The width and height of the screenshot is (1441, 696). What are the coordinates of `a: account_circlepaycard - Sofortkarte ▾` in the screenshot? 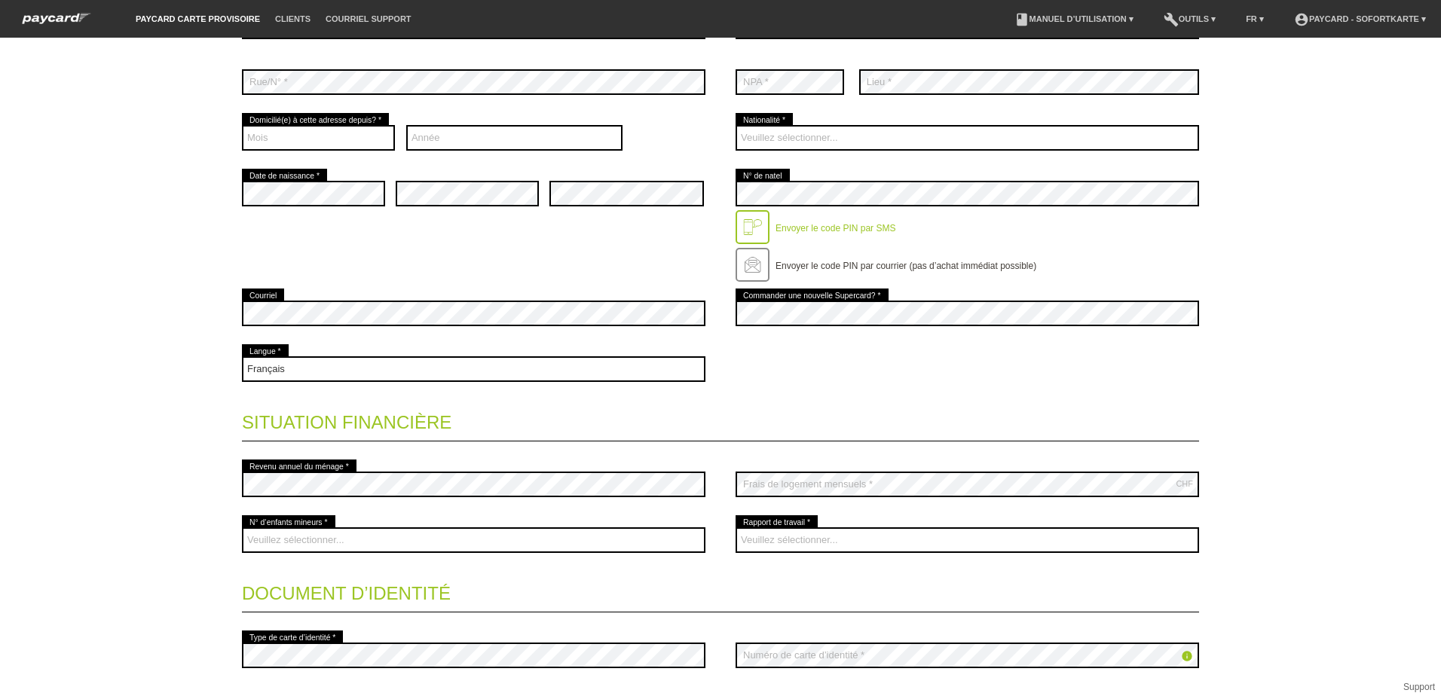 It's located at (1360, 19).